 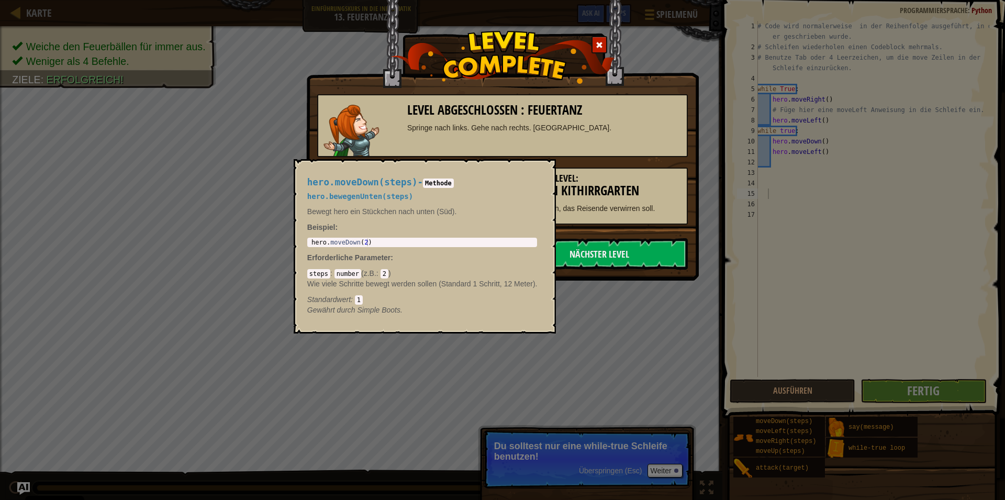 What do you see at coordinates (329, 299) in the screenshot?
I see `span: Standardwert` at bounding box center [329, 299].